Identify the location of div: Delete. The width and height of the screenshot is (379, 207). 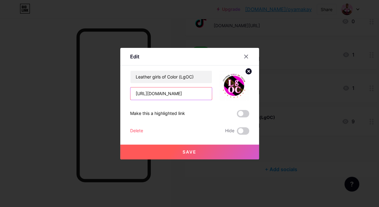
(137, 131).